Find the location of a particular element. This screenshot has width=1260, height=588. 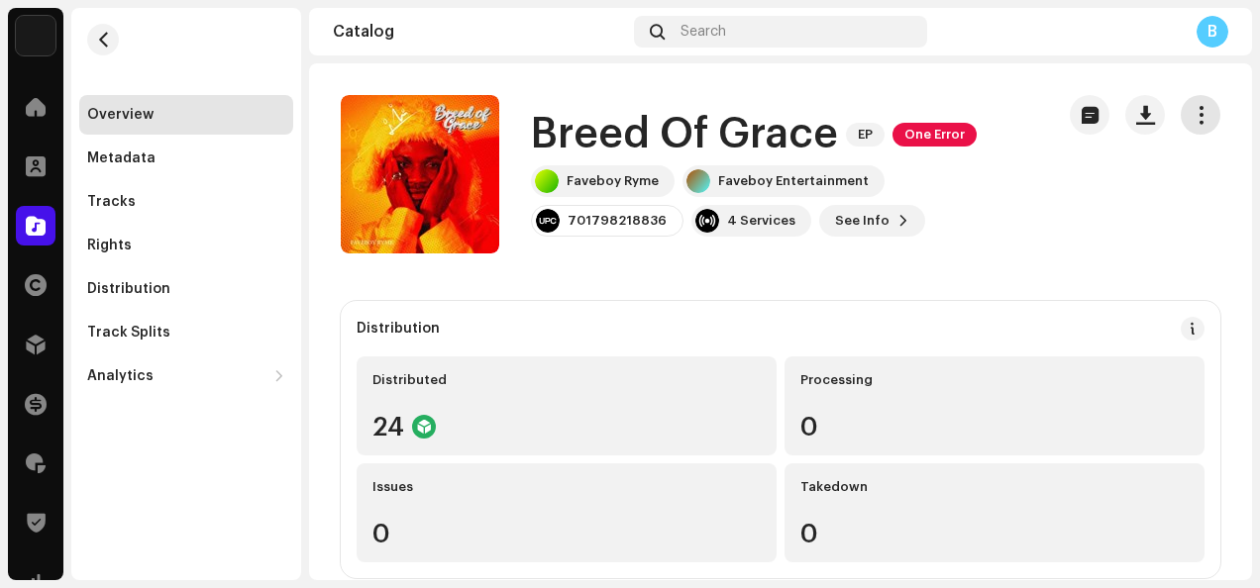

div: Analytics is located at coordinates (120, 376).